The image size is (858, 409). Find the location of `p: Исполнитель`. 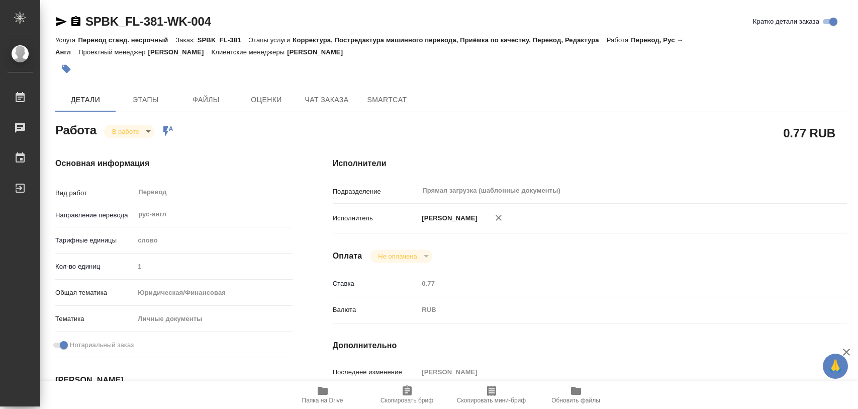

p: Исполнитель is located at coordinates (375, 218).